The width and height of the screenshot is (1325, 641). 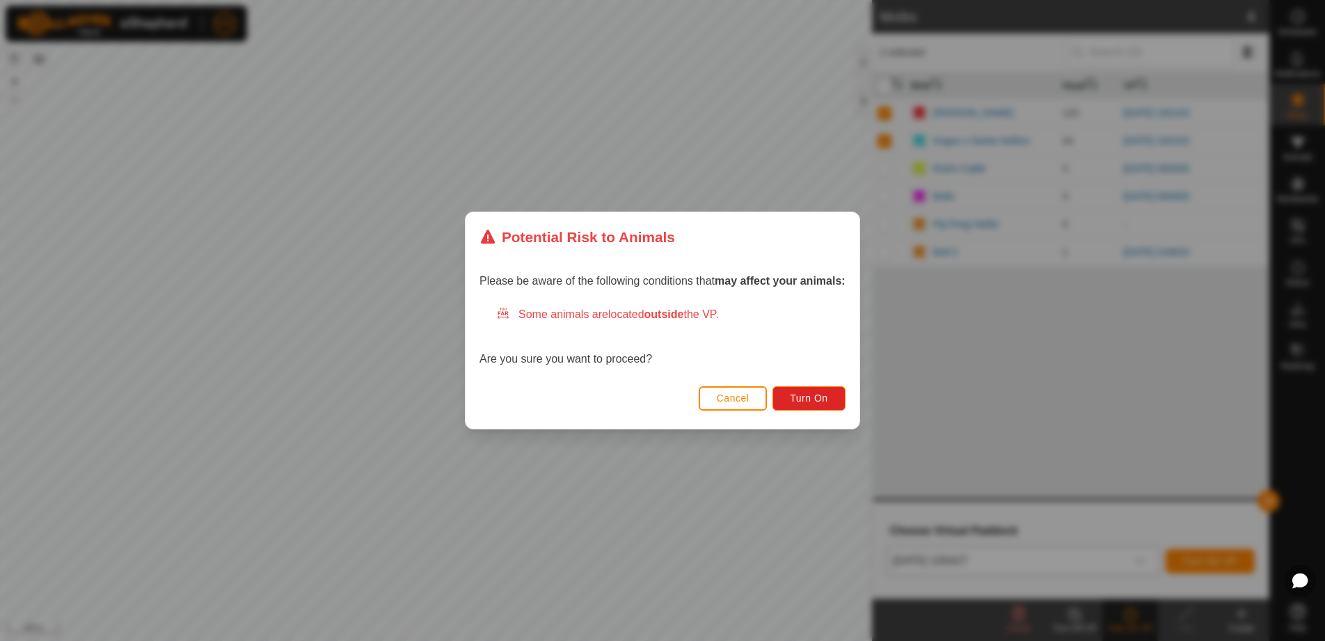 What do you see at coordinates (780, 280) in the screenshot?
I see `strong: may affect your animals:` at bounding box center [780, 280].